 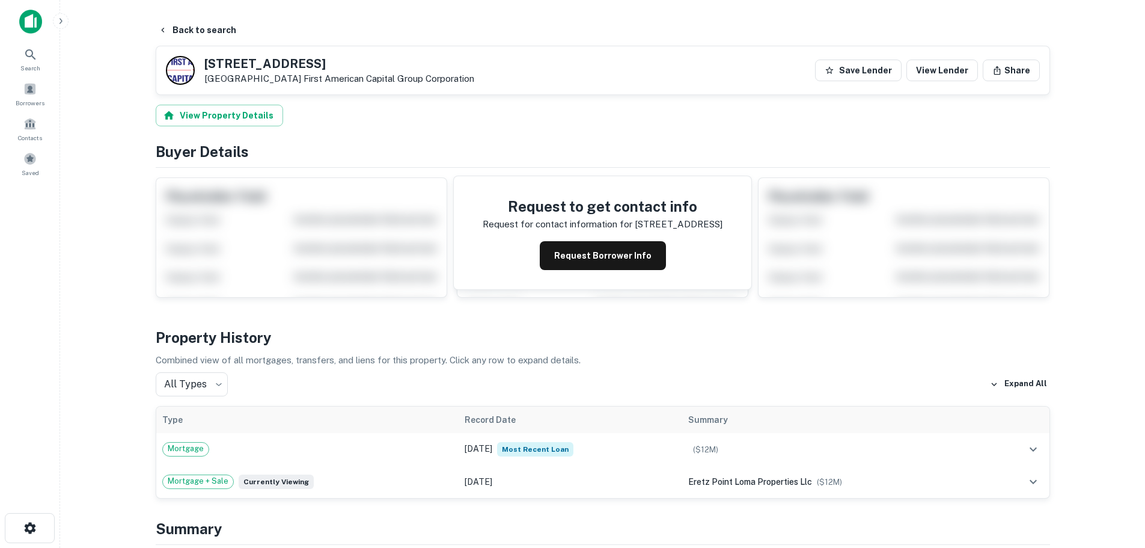 What do you see at coordinates (602, 206) in the screenshot?
I see `h4: Request to get contact info` at bounding box center [602, 206].